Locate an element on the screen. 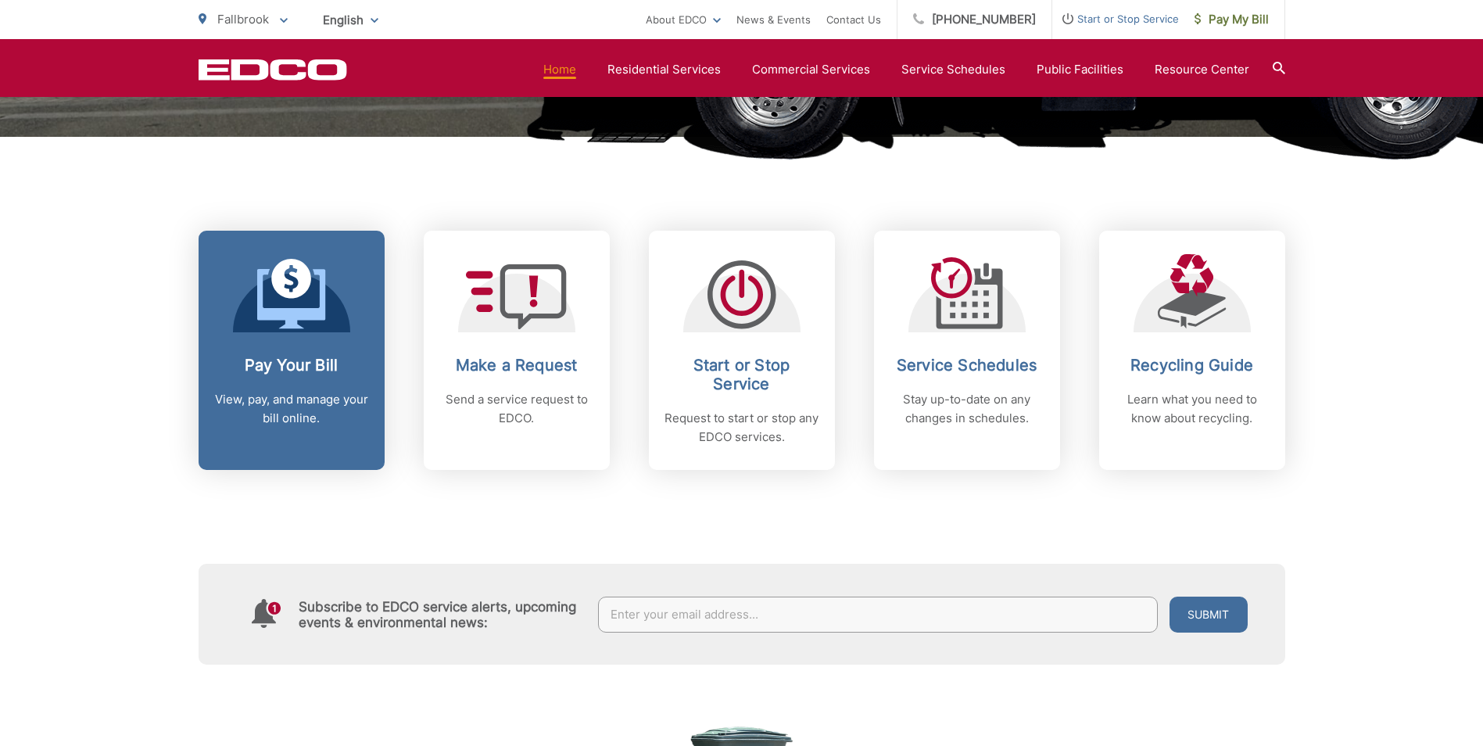 Image resolution: width=1483 pixels, height=746 pixels. a: Make a Request Send a service request to EDCO. is located at coordinates (517, 350).